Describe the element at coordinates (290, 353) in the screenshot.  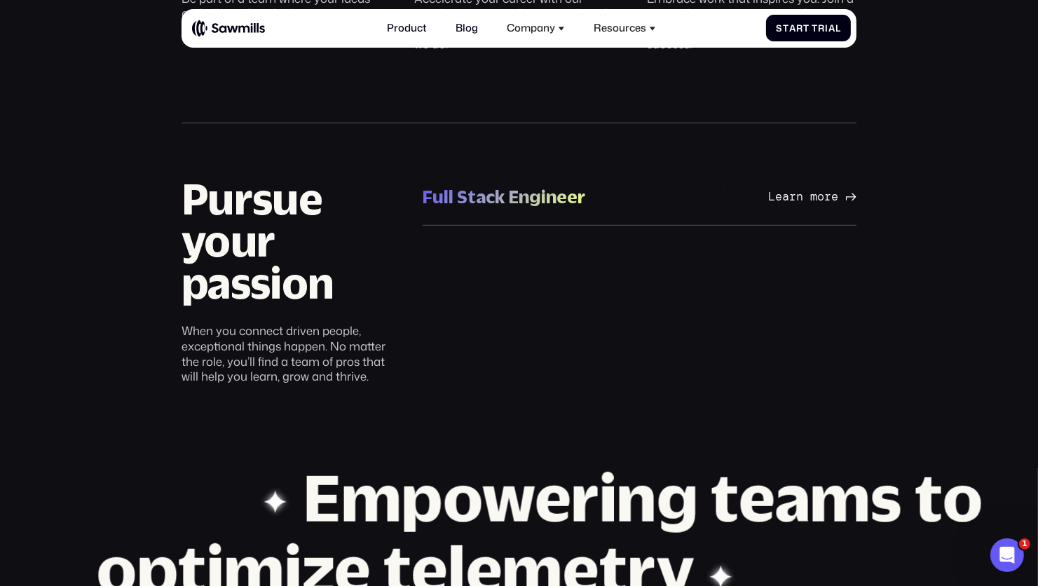
I see `div: When you connect driven people, exceptional things happen. No matter the role, you’ll find a team...` at that location.